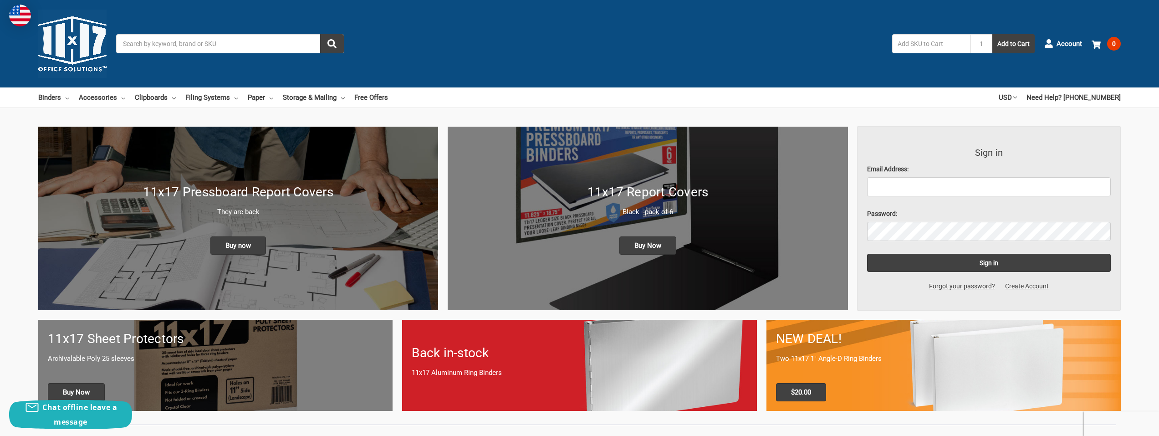 This screenshot has width=1159, height=436. Describe the element at coordinates (989, 214) in the screenshot. I see `label: Password:` at that location.